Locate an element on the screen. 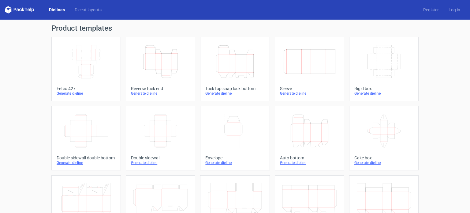 The width and height of the screenshot is (470, 213). a: Tuck top snap lock bottomGenerate dieline is located at coordinates (235, 69).